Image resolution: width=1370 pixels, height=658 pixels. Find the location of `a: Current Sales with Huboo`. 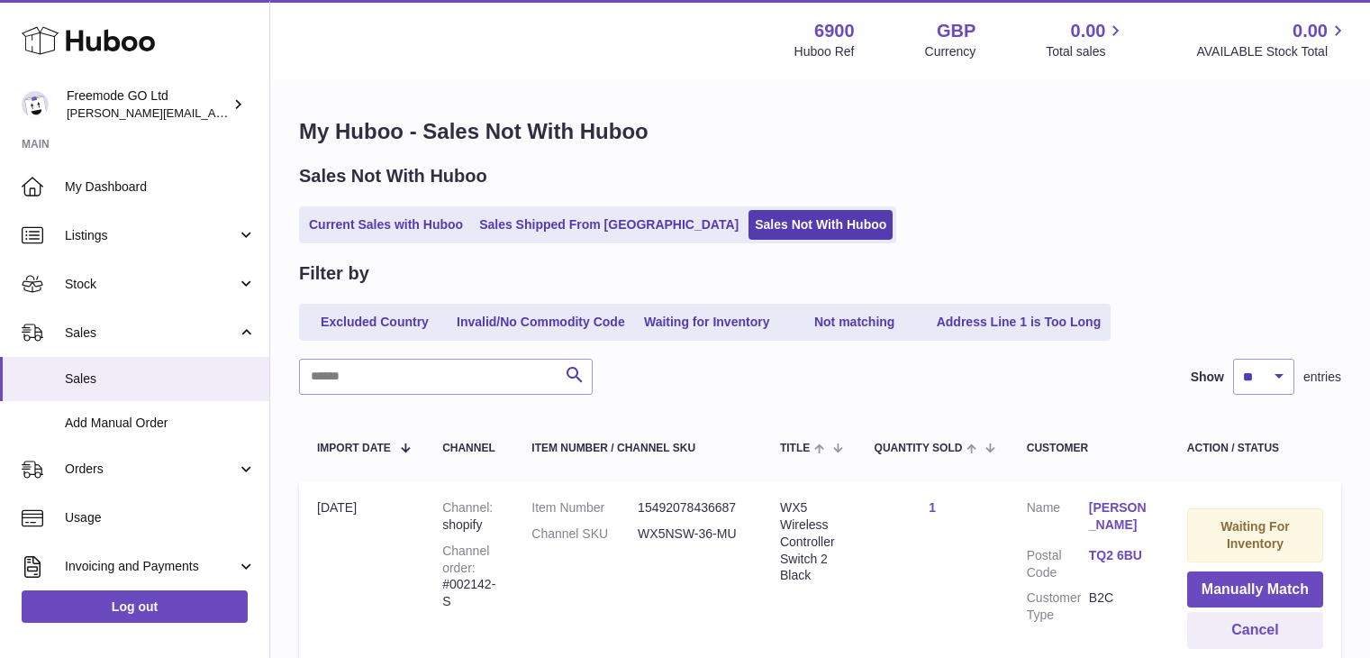

a: Current Sales with Huboo is located at coordinates (386, 224).